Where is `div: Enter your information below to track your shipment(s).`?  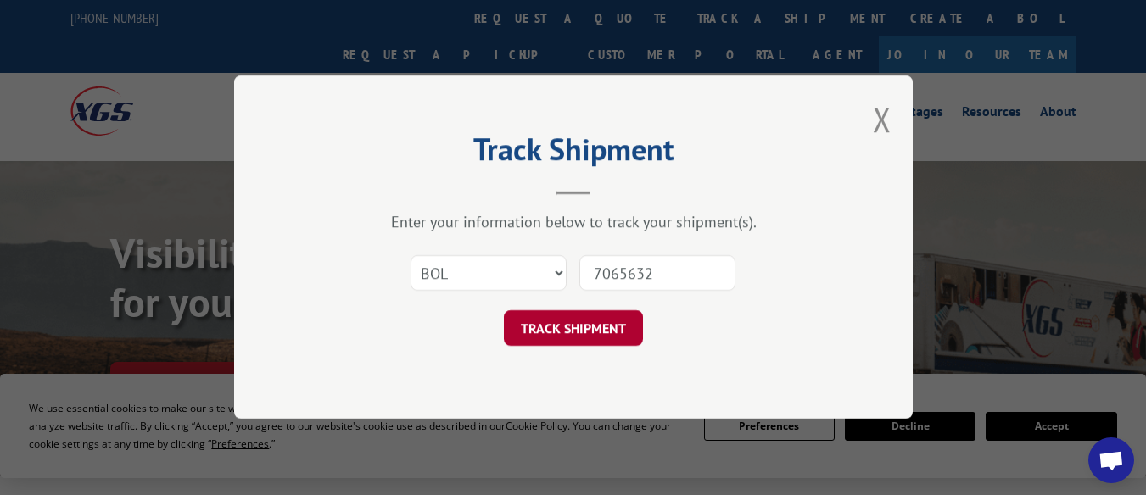
div: Enter your information below to track your shipment(s). is located at coordinates (573, 222).